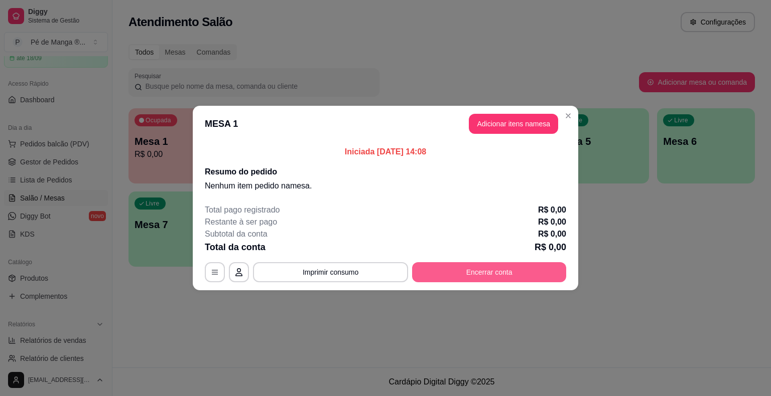  Describe the element at coordinates (242, 210) in the screenshot. I see `p: Total pago registrado` at that location.